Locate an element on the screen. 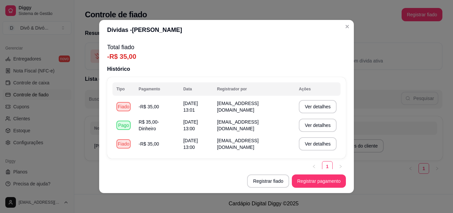  button: Close is located at coordinates (347, 27).